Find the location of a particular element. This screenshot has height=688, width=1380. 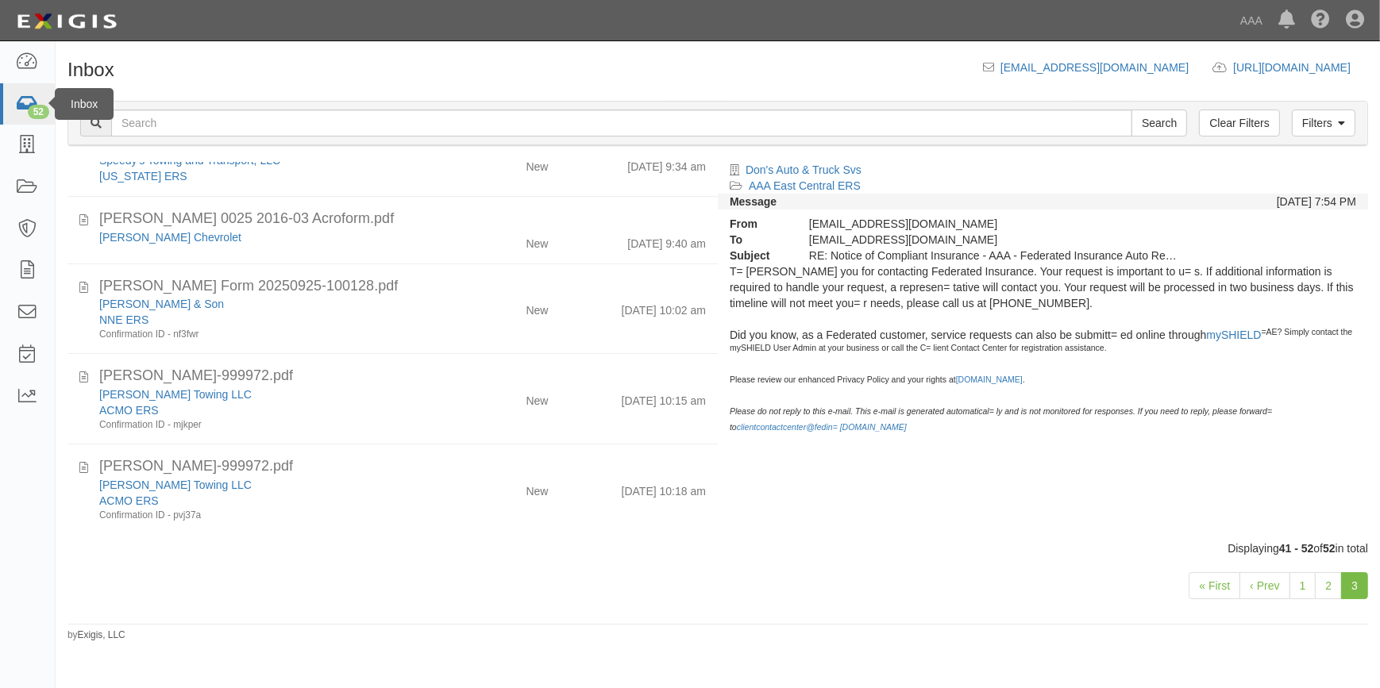

strong: From is located at coordinates (757, 224).